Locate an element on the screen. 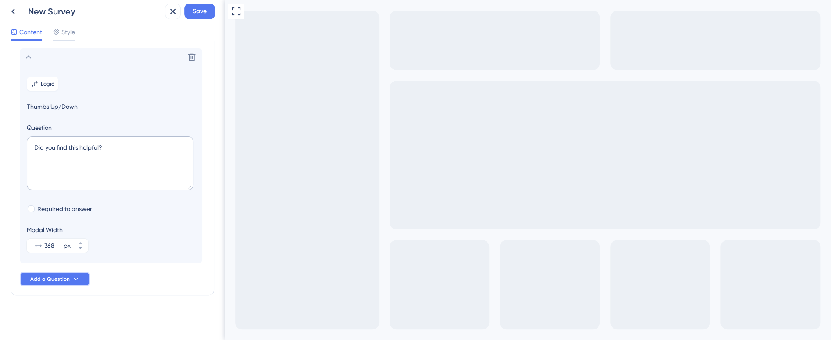 The image size is (831, 340). span: Save is located at coordinates (200, 11).